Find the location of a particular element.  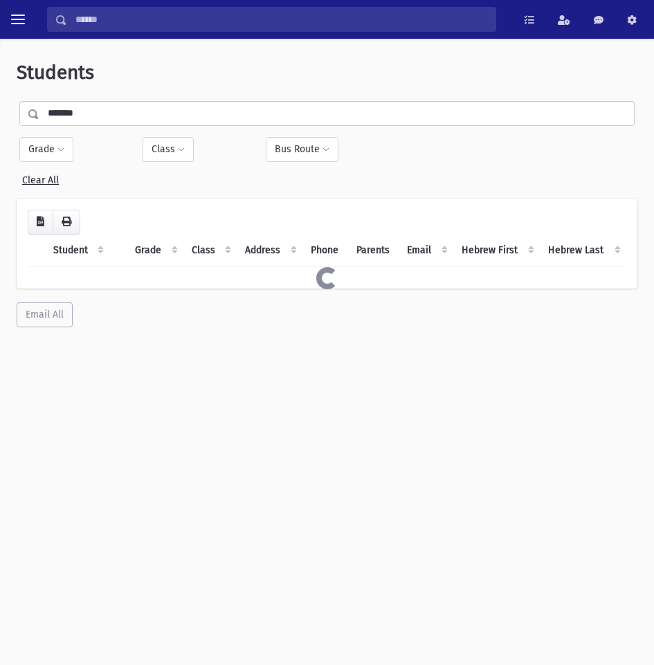

a: Clear All is located at coordinates (40, 177).